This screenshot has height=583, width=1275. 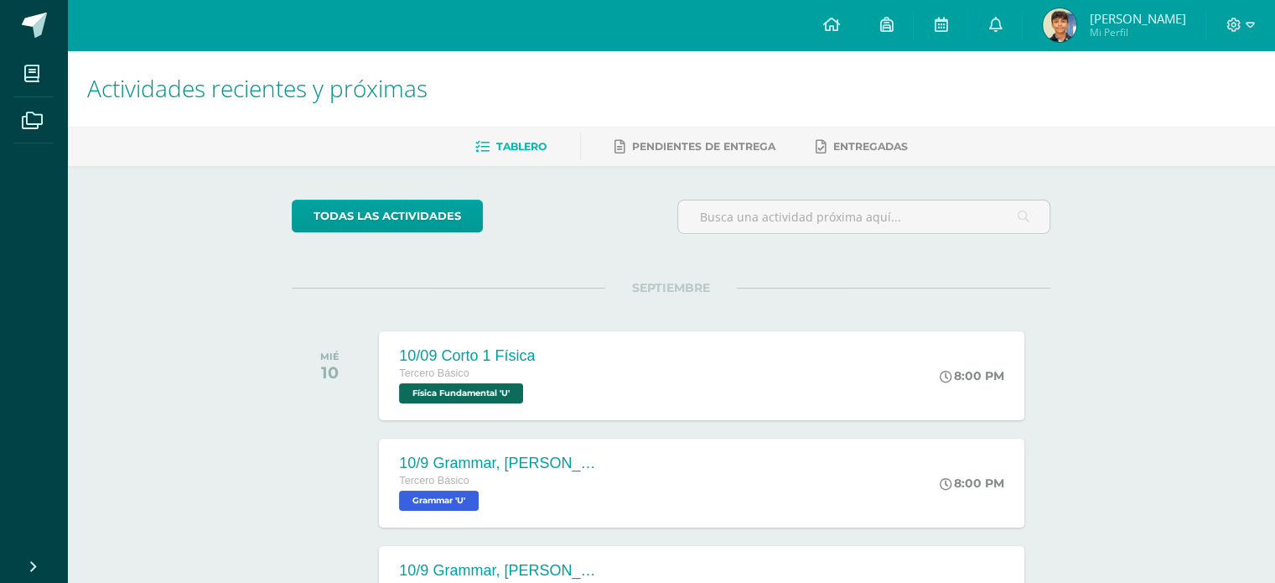 I want to click on div: 10, so click(x=330, y=372).